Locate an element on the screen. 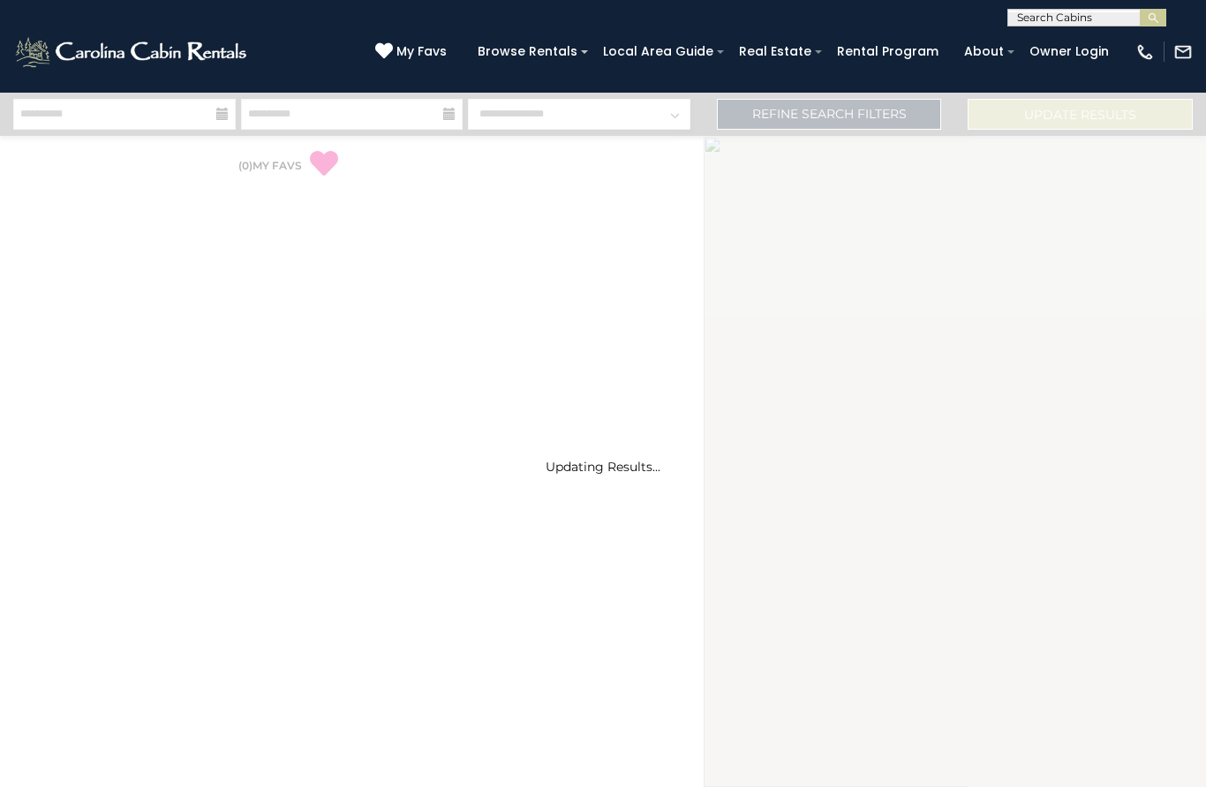 This screenshot has height=787, width=1206. a: About is located at coordinates (983, 51).